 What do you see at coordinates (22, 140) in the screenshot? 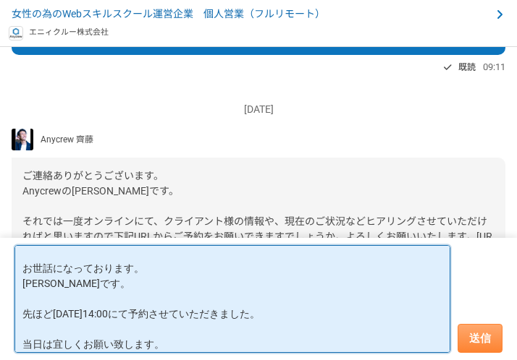
I see `img: S__5267474.jpg` at bounding box center [22, 140].